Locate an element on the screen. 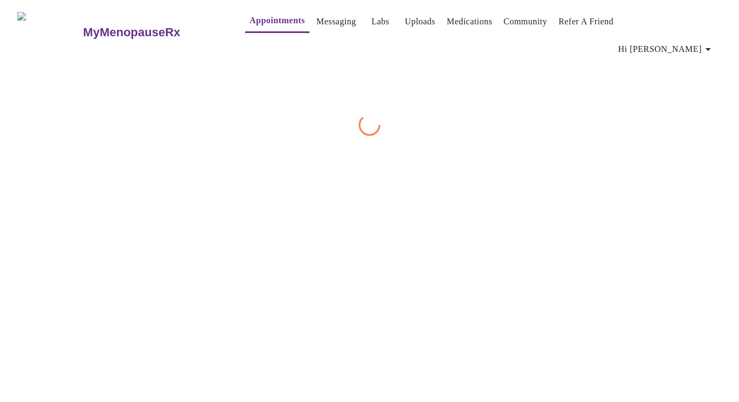 This screenshot has width=739, height=402. a: Appointments is located at coordinates (277, 21).